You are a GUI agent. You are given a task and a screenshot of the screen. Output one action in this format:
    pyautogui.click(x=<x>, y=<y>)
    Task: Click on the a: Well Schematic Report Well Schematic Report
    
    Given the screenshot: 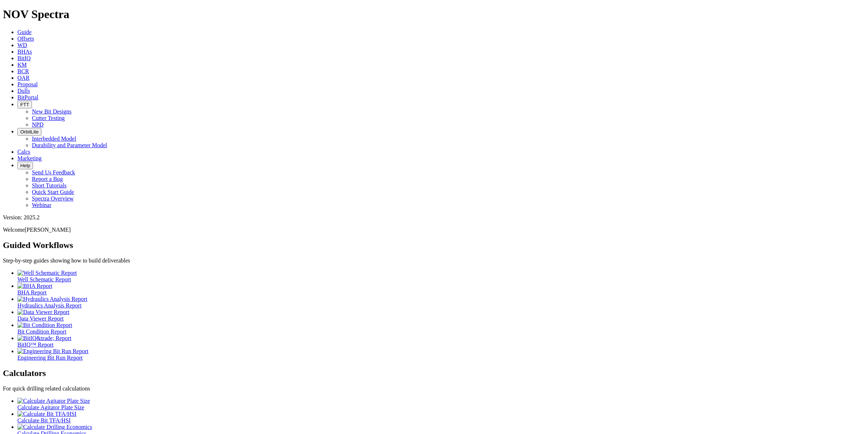 What is the action you would take?
    pyautogui.click(x=429, y=276)
    